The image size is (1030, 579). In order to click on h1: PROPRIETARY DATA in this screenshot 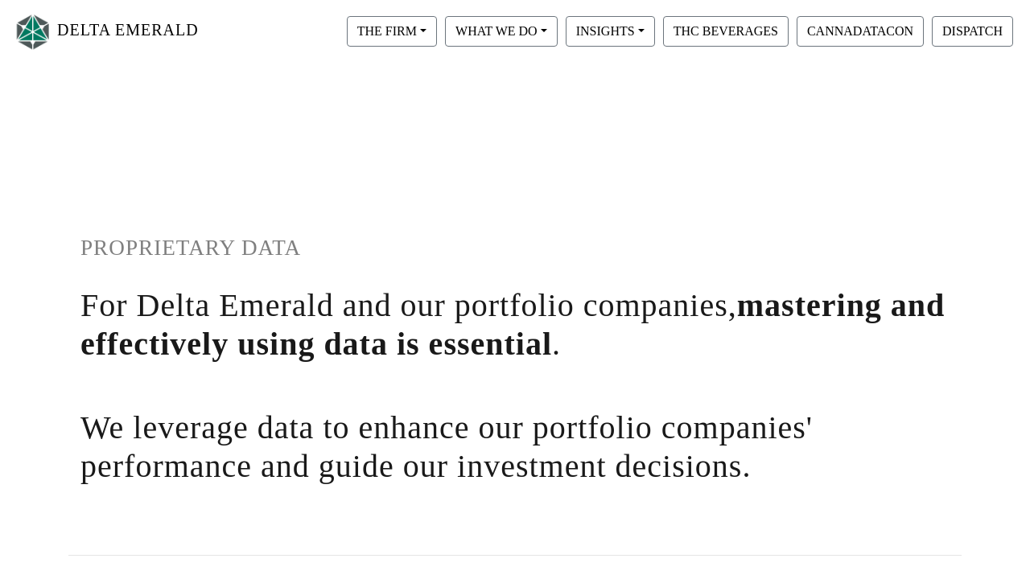, I will do `click(515, 248)`.